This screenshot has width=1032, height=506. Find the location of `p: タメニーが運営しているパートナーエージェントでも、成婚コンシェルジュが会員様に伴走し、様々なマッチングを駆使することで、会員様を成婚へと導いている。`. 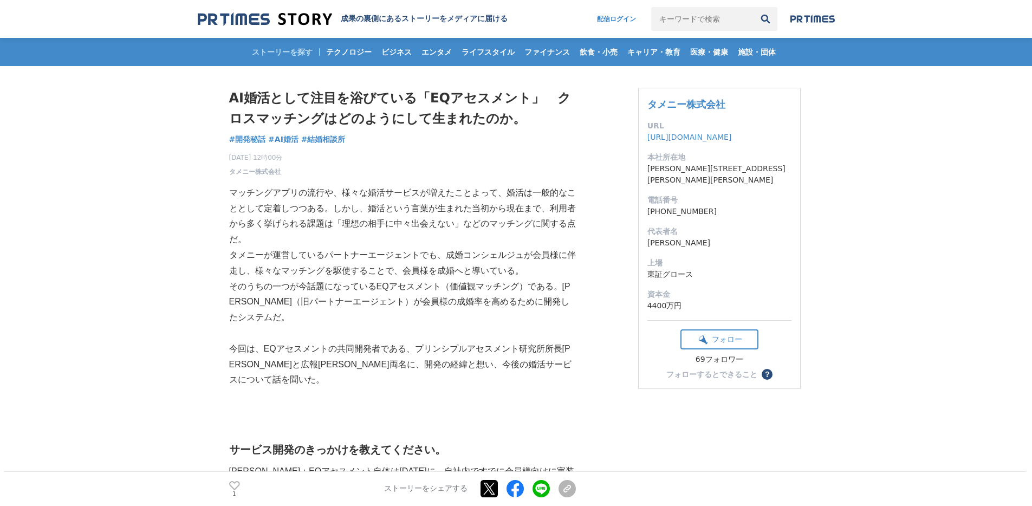

p: タメニーが運営しているパートナーエージェントでも、成婚コンシェルジュが会員様に伴走し、様々なマッチングを駆使することで、会員様を成婚へと導いている。 is located at coordinates (403, 263).